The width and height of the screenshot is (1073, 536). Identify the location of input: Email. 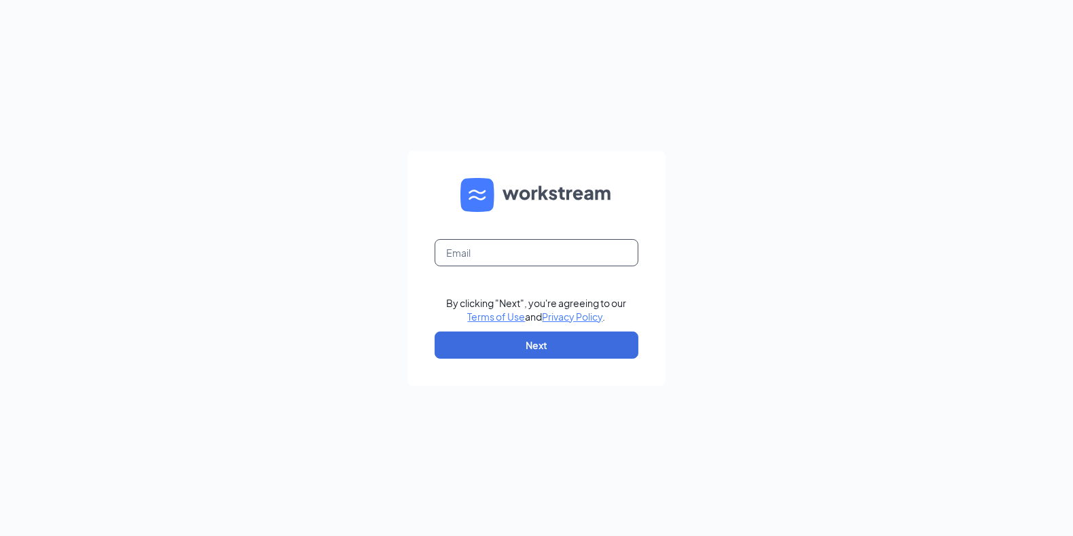
(537, 253).